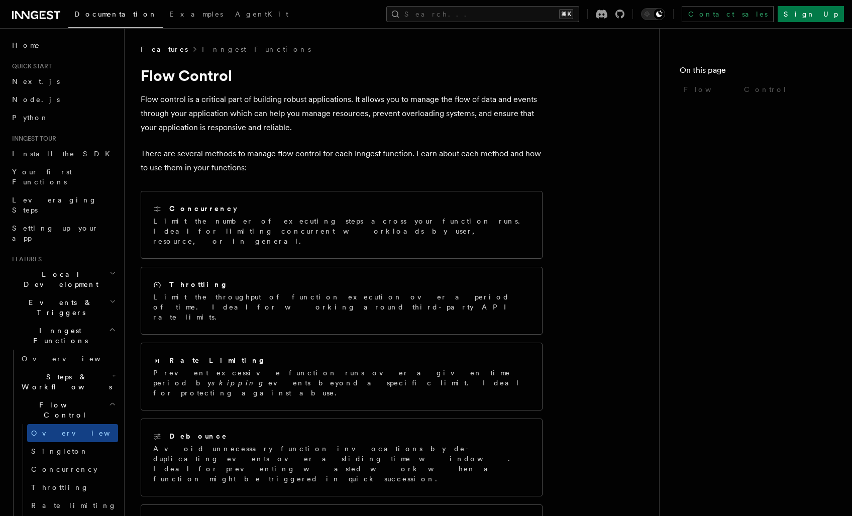 The width and height of the screenshot is (852, 516). Describe the element at coordinates (60, 487) in the screenshot. I see `span: Throttling` at that location.